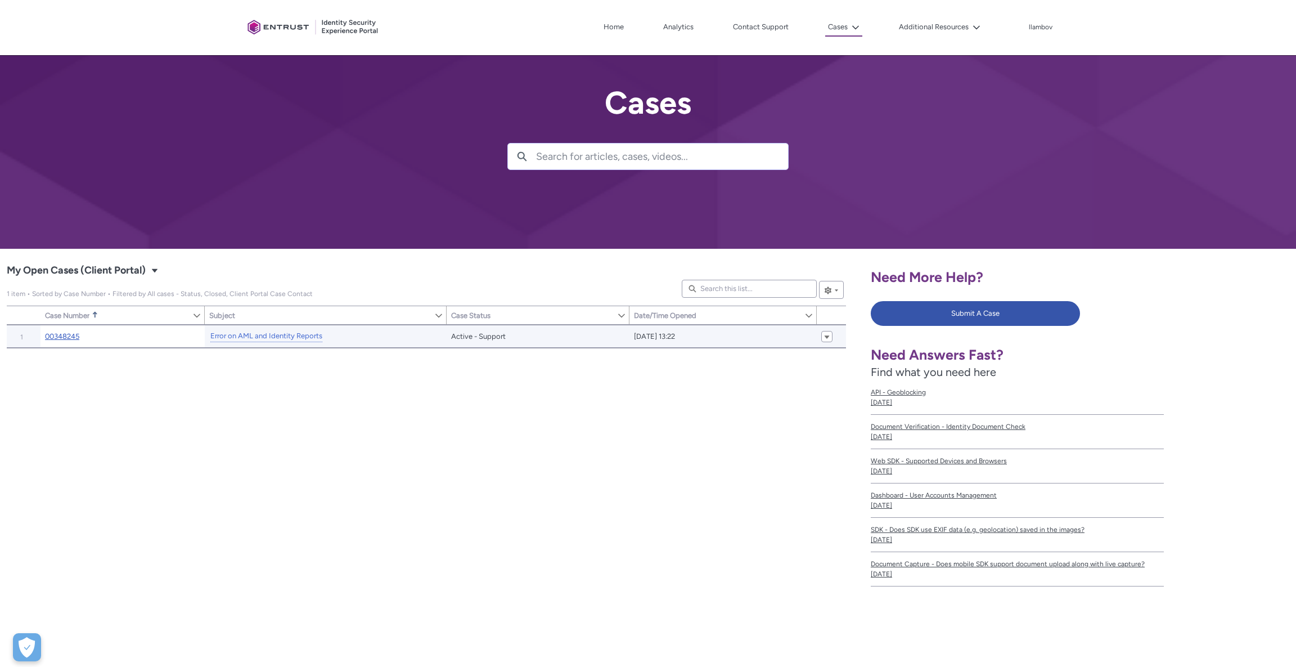 The width and height of the screenshot is (1296, 667). Describe the element at coordinates (426, 336) in the screenshot. I see `table: My Open Cases (Client Portal)` at that location.